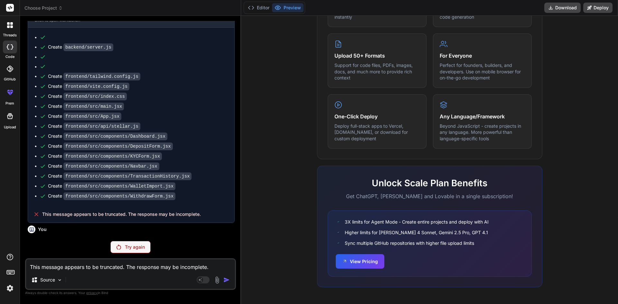 The width and height of the screenshot is (618, 304). I want to click on code: frontend/src/main.jsx, so click(94, 107).